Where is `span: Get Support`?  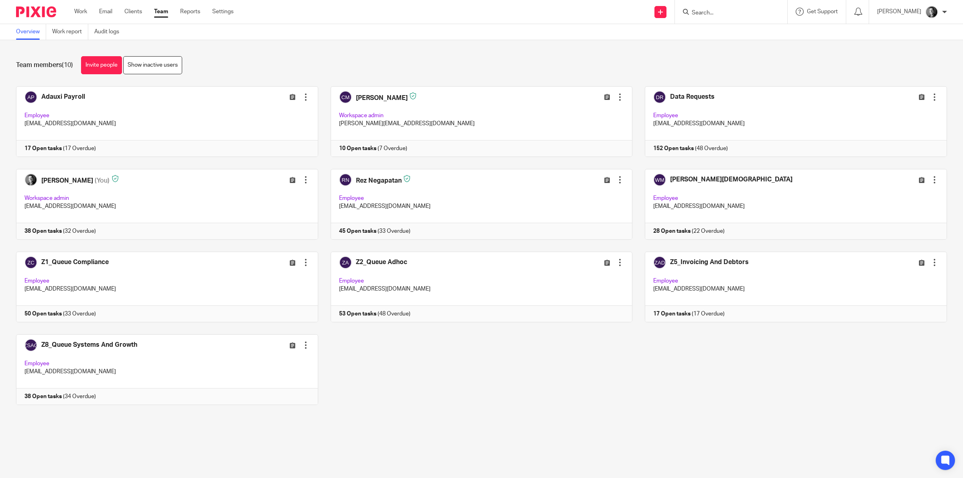
span: Get Support is located at coordinates (822, 12).